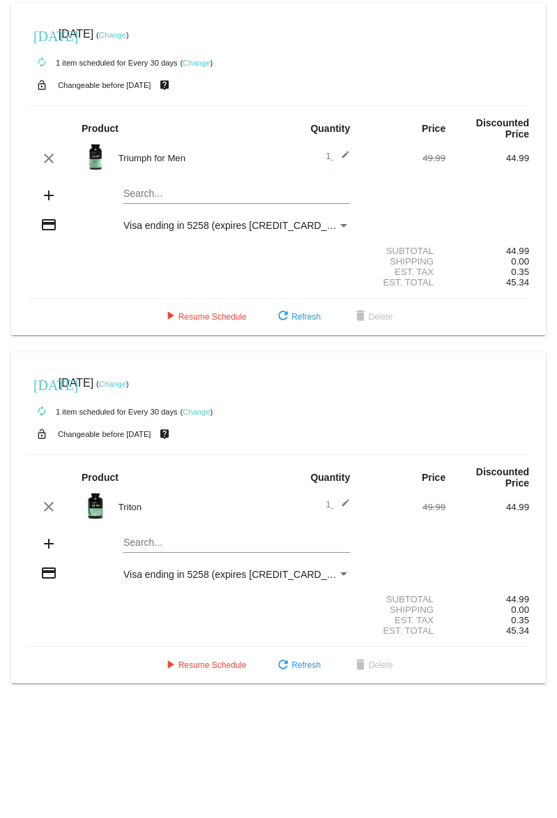 Image resolution: width=557 pixels, height=818 pixels. Describe the element at coordinates (195, 506) in the screenshot. I see `div: Triton` at that location.